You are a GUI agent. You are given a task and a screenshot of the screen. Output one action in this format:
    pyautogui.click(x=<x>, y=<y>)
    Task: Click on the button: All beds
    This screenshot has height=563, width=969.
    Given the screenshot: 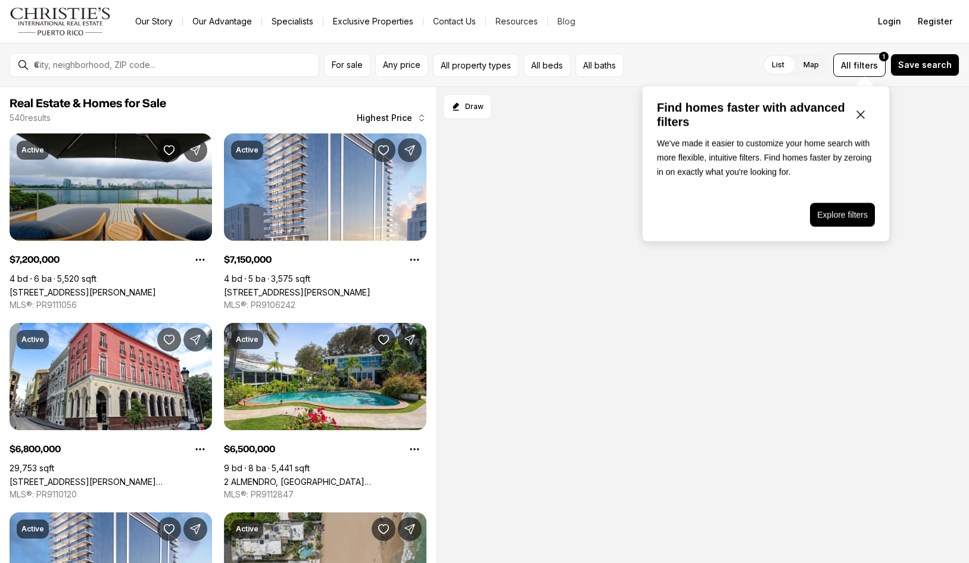 What is the action you would take?
    pyautogui.click(x=547, y=65)
    